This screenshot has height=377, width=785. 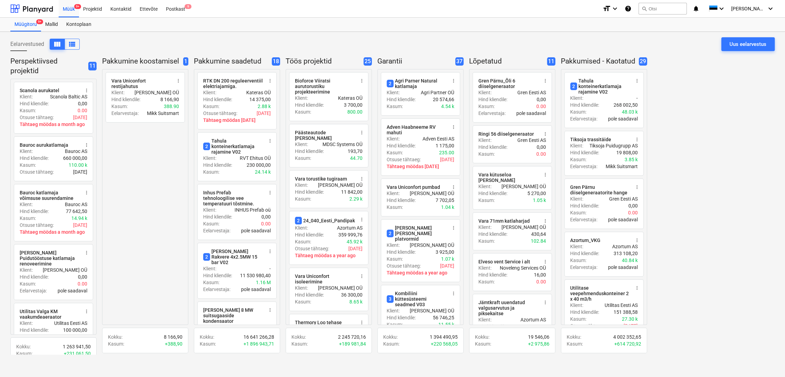 What do you see at coordinates (722, 9) in the screenshot?
I see `i: keyboard_arrow_down` at bounding box center [722, 9].